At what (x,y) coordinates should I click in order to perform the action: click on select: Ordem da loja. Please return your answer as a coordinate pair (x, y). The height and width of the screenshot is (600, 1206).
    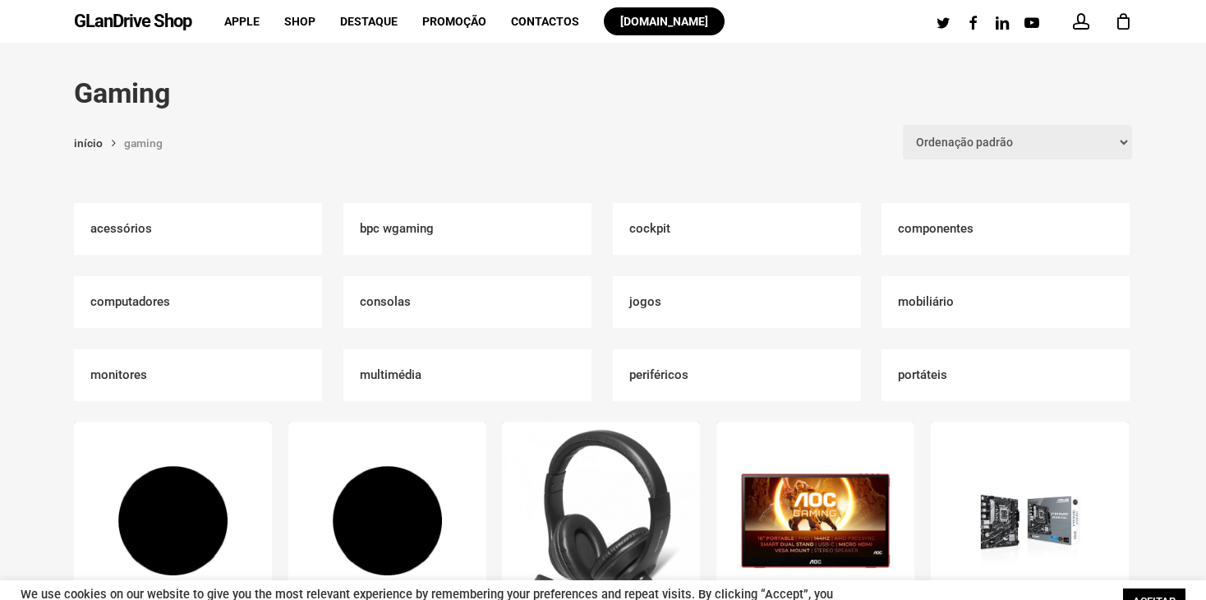
    Looking at the image, I should click on (1017, 142).